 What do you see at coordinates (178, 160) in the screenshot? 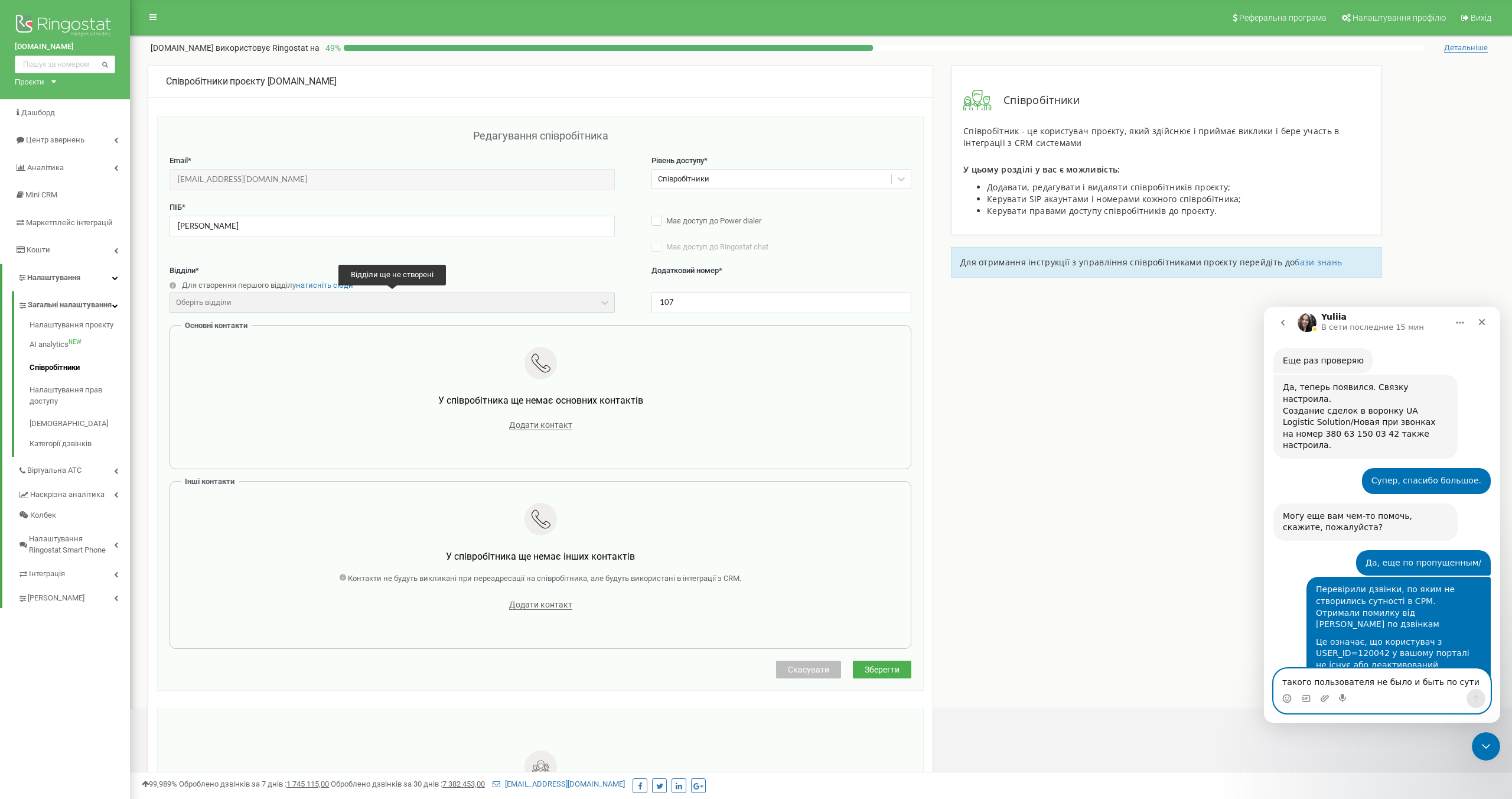
I see `span: Email` at bounding box center [178, 160].